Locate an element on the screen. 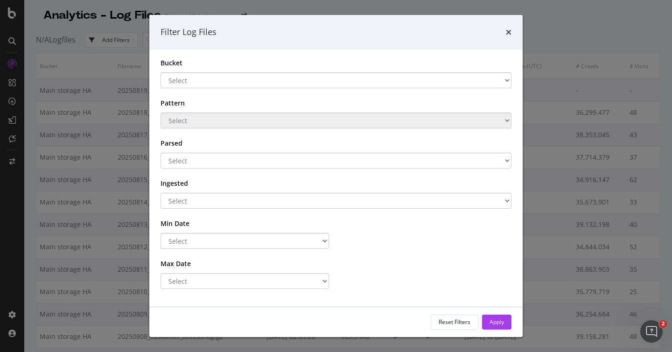  select: You must select a bucket to filter on pattern is located at coordinates (336, 120).